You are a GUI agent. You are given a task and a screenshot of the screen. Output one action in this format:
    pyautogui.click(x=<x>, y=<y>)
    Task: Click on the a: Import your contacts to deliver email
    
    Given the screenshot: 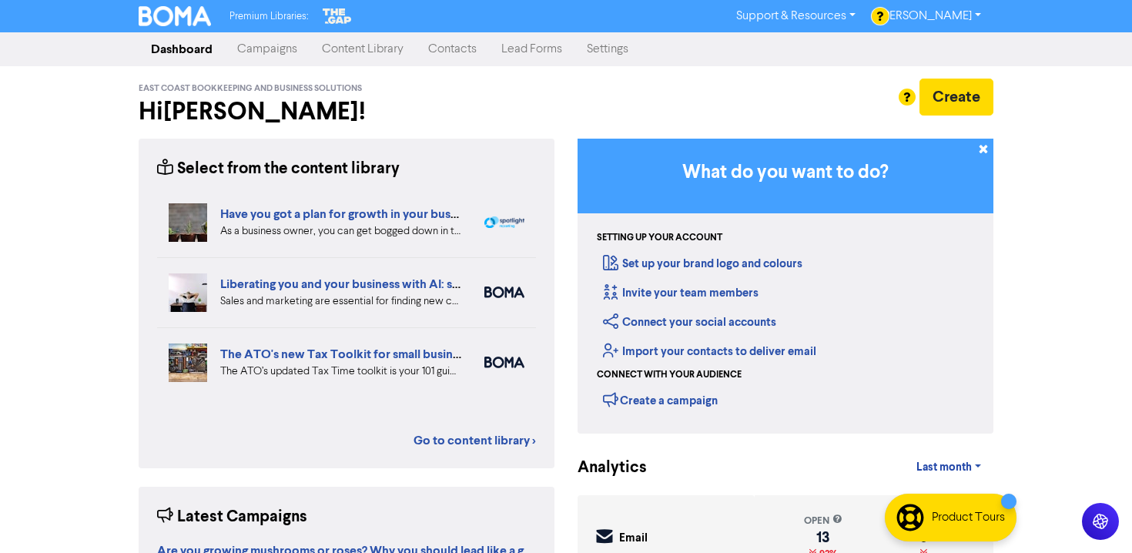 What is the action you would take?
    pyautogui.click(x=709, y=351)
    